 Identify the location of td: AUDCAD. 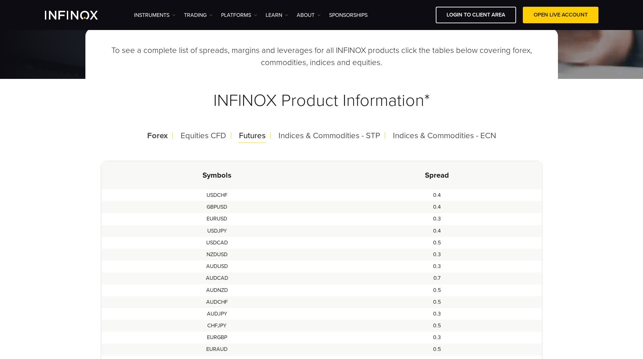
(217, 278).